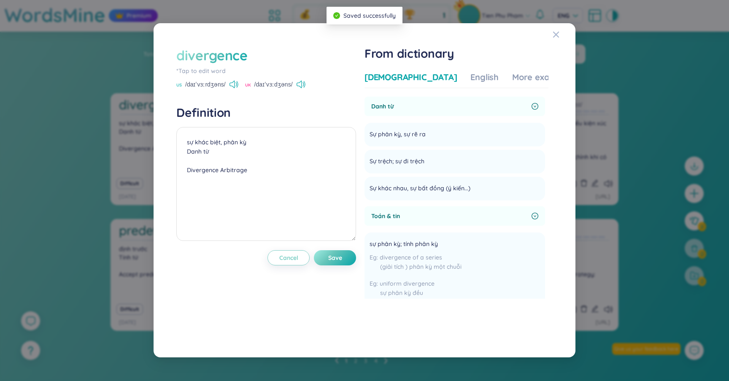  What do you see at coordinates (266, 71) in the screenshot?
I see `div: *Tap to edit word` at bounding box center [266, 71].